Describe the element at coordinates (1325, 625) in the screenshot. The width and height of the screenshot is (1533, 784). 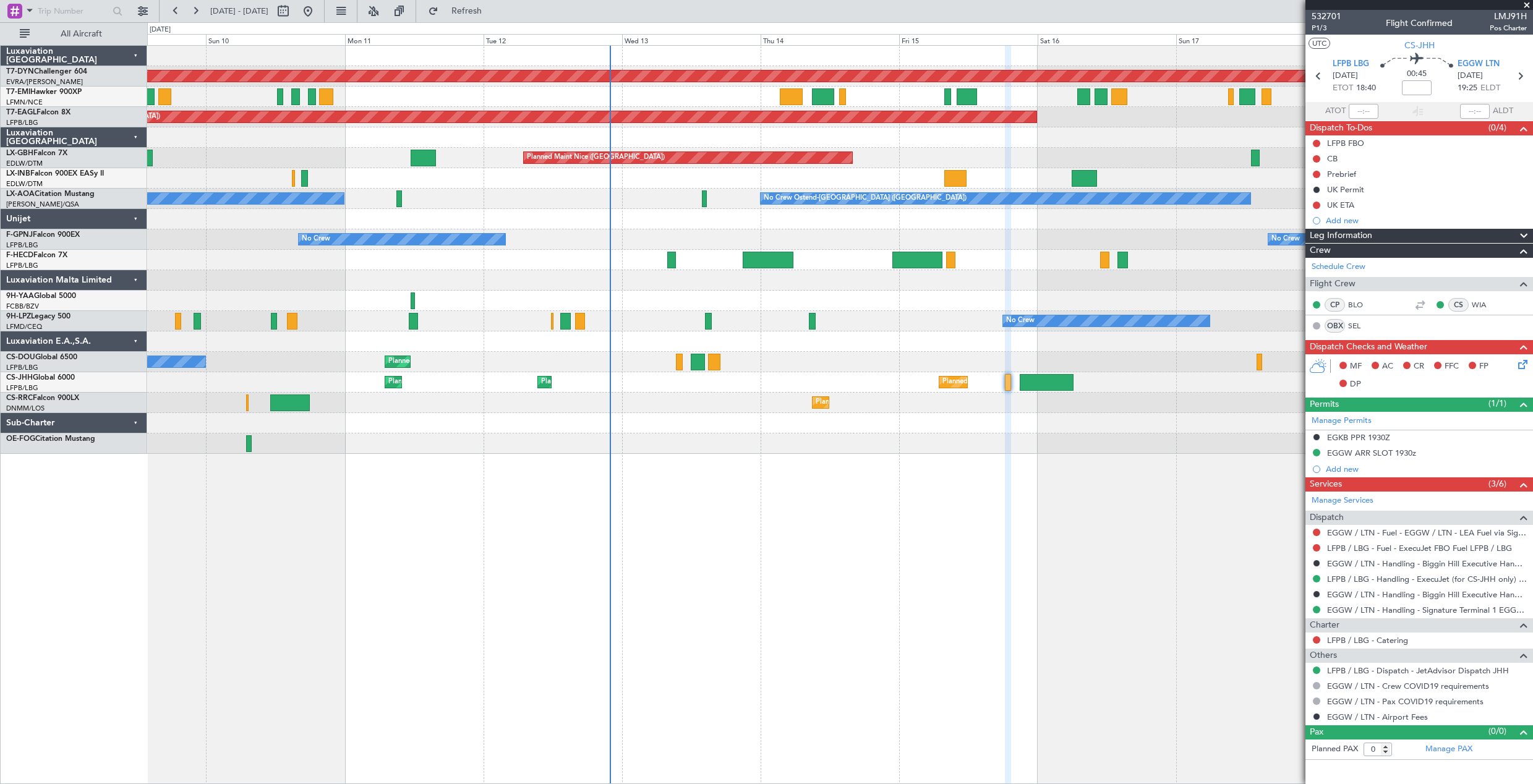
I see `span: Charter` at that location.